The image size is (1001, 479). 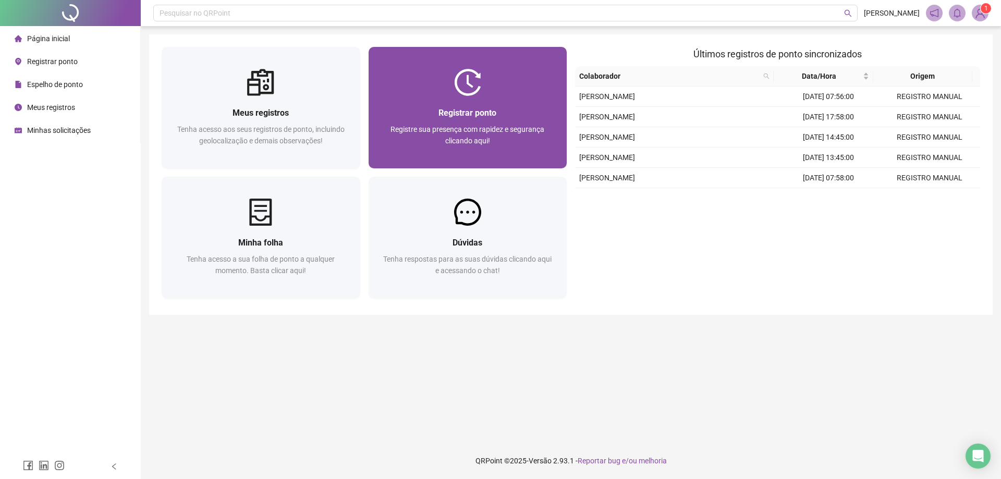 What do you see at coordinates (261, 107) in the screenshot?
I see `a: Meus registrosTenha acesso aos seus registros de ponto, incluindo geolocalização e demais observa...` at bounding box center [261, 107].